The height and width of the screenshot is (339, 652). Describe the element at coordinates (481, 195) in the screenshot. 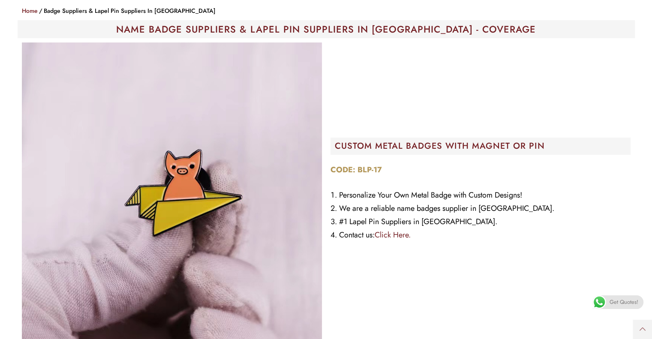

I see `li: Personalize Your Own Metal Badge with Custom Designs!` at that location.